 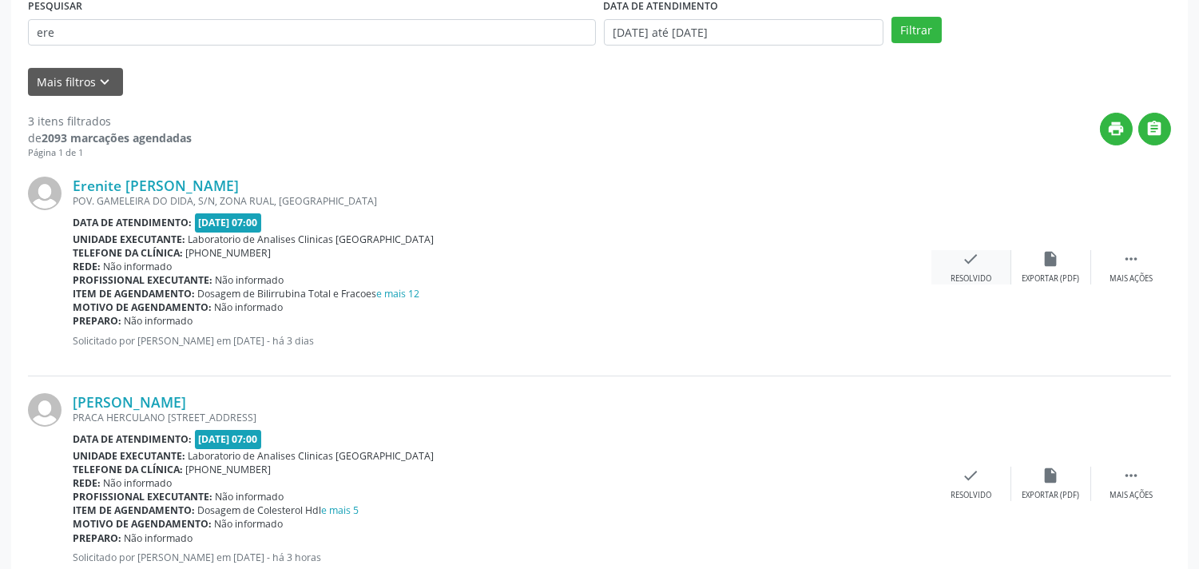 What do you see at coordinates (309, 293) in the screenshot?
I see `span: Dosagem de Bilirrubina Total e Fracoes` at bounding box center [309, 293].